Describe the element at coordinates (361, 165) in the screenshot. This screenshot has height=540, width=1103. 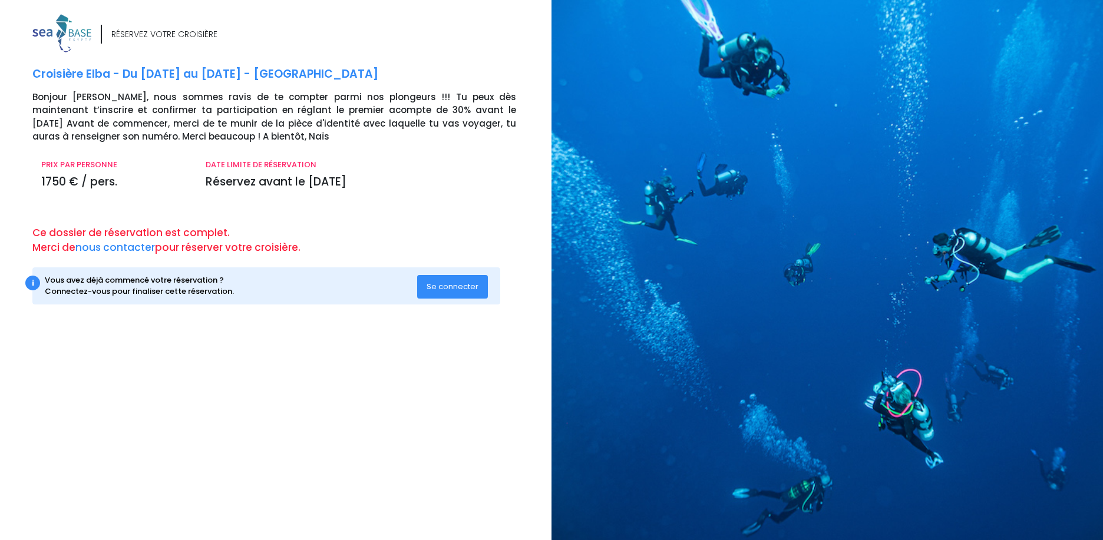
I see `p: DATE LIMITE DE RÉSERVATION` at that location.